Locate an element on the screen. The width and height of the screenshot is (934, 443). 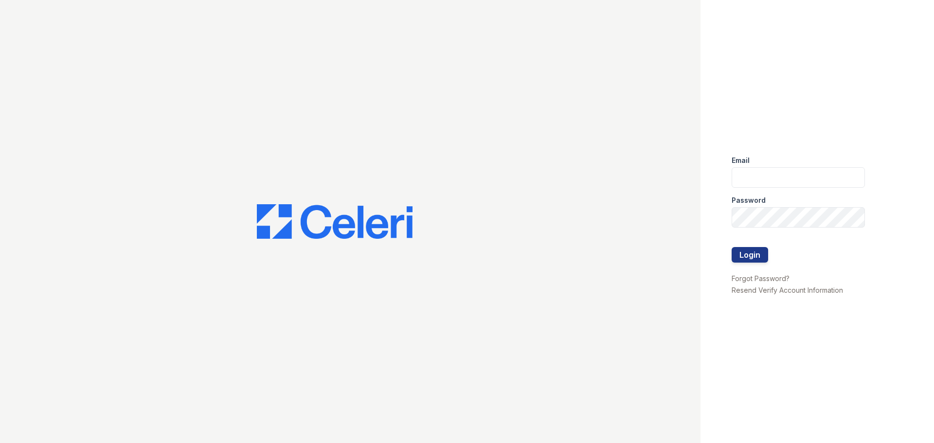
label: Email is located at coordinates (740, 161).